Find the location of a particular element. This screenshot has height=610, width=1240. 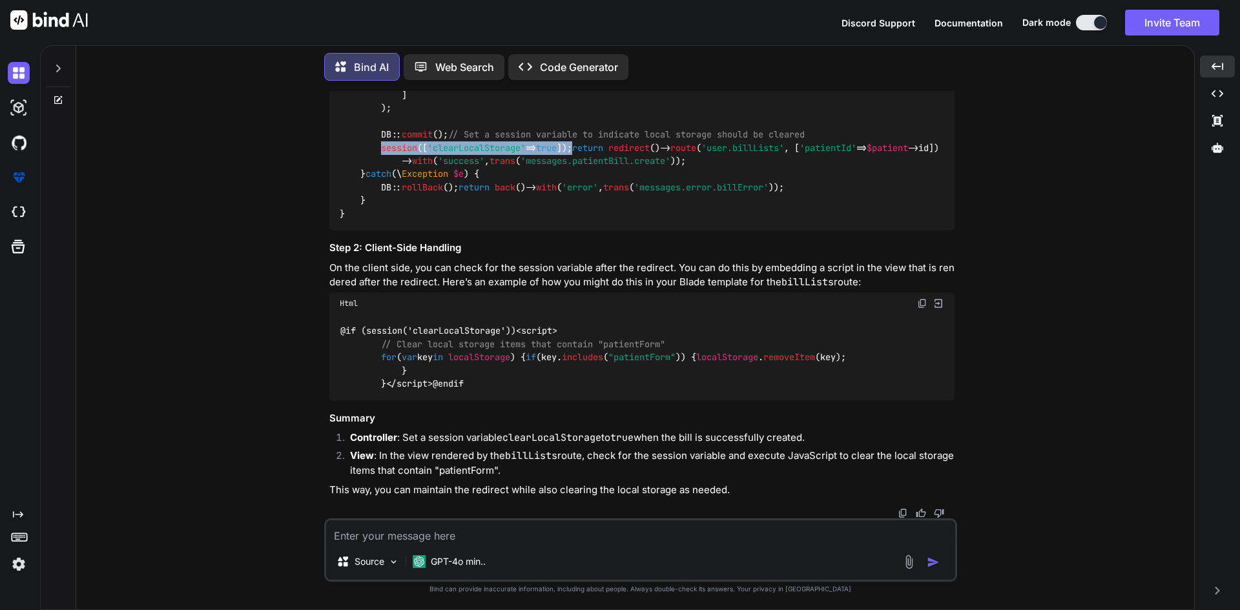

p: Bind AI is located at coordinates (371, 67).